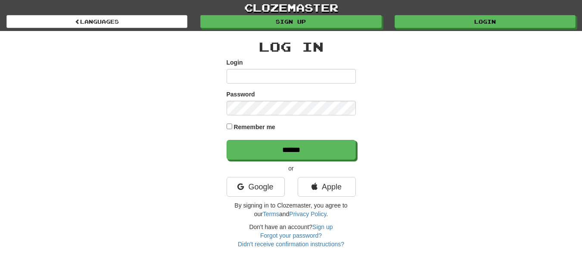 This screenshot has height=276, width=582. I want to click on p: or, so click(291, 169).